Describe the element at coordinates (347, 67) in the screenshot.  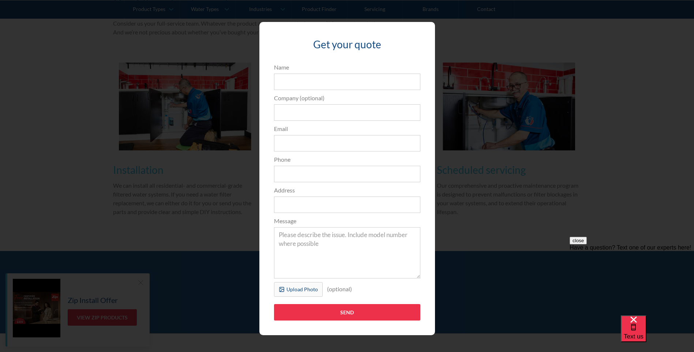
I see `label: Name` at that location.